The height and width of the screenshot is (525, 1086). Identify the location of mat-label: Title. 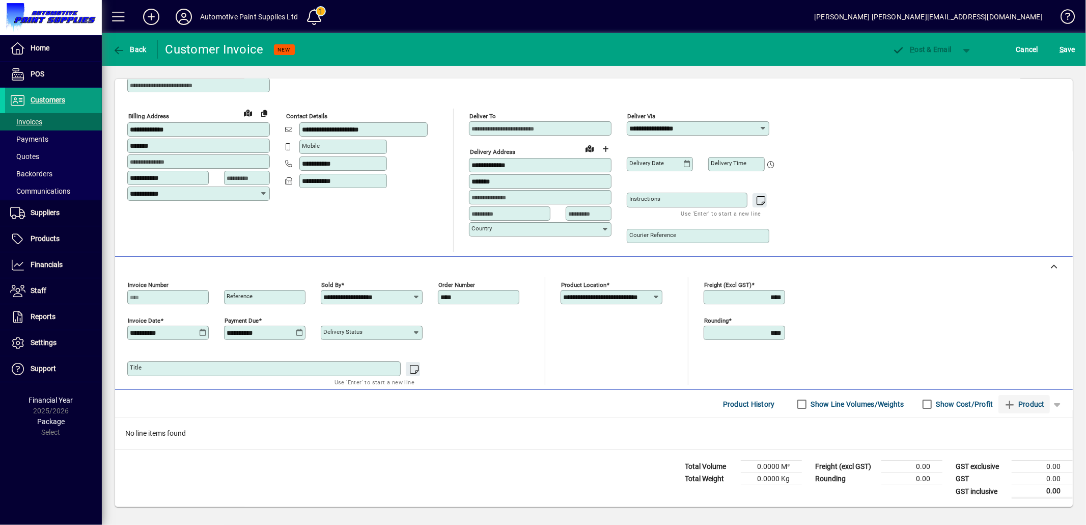
(135, 367).